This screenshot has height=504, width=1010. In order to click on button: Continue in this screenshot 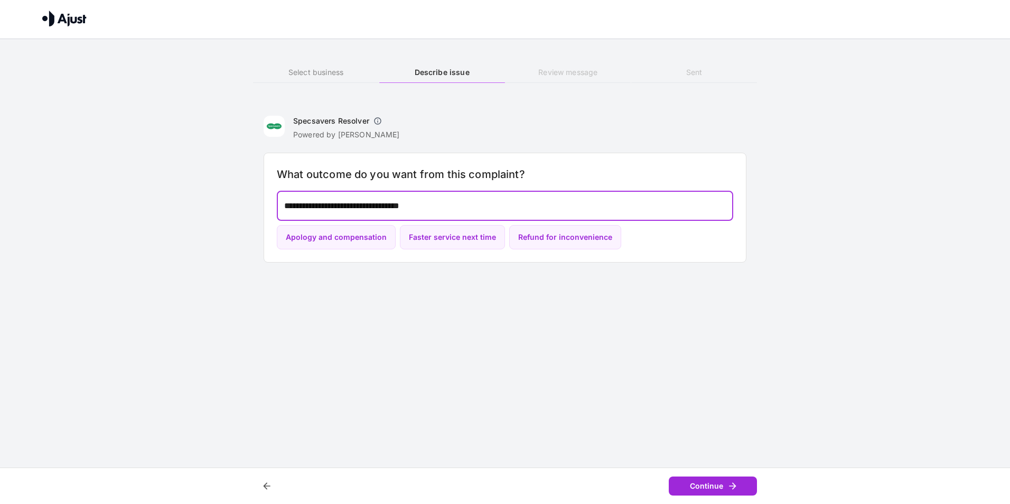, I will do `click(713, 486)`.